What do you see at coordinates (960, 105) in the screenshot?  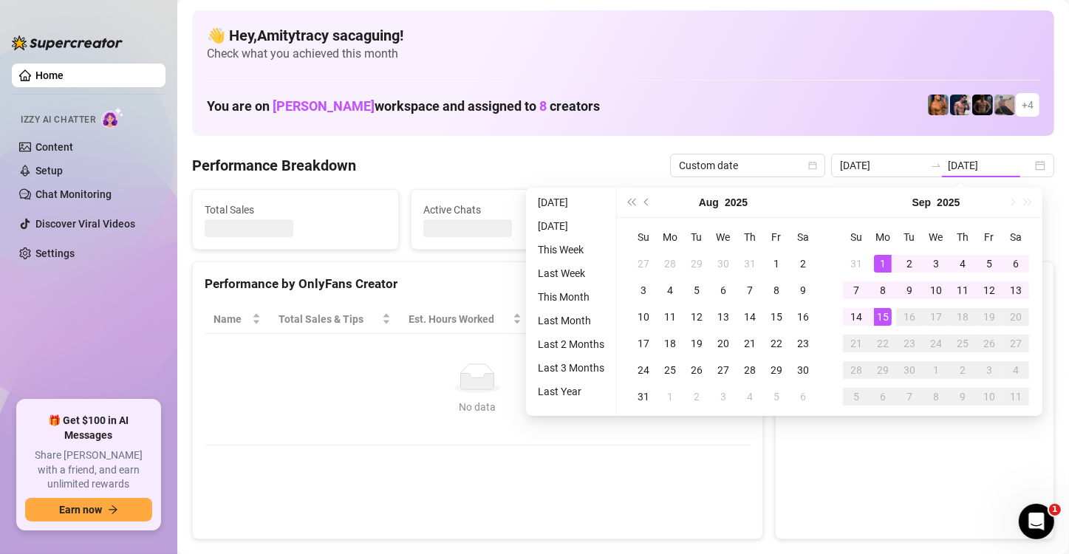 I see `img: Axel` at bounding box center [960, 105].